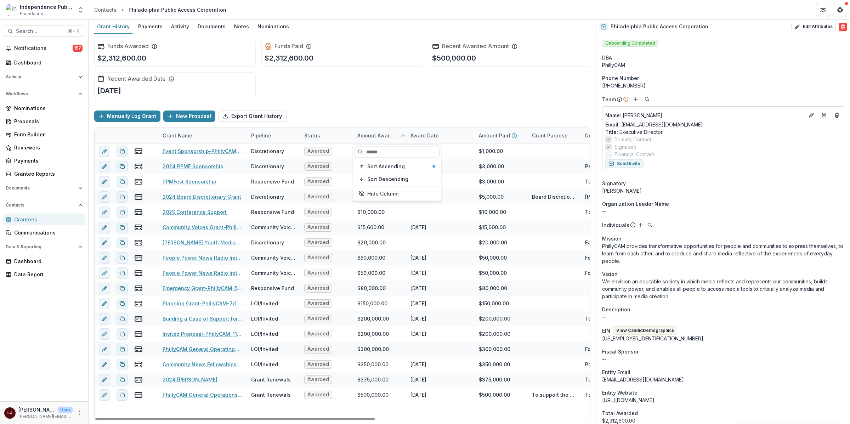 The width and height of the screenshot is (850, 424). Describe the element at coordinates (371, 212) in the screenshot. I see `div: $10,000.00` at that location.